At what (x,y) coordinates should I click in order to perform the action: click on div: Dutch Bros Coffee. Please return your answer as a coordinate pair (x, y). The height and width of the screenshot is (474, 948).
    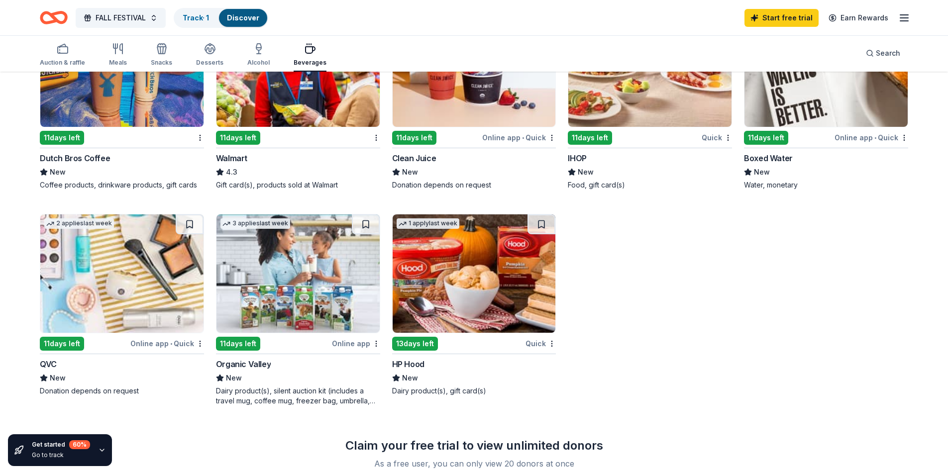
    Looking at the image, I should click on (75, 158).